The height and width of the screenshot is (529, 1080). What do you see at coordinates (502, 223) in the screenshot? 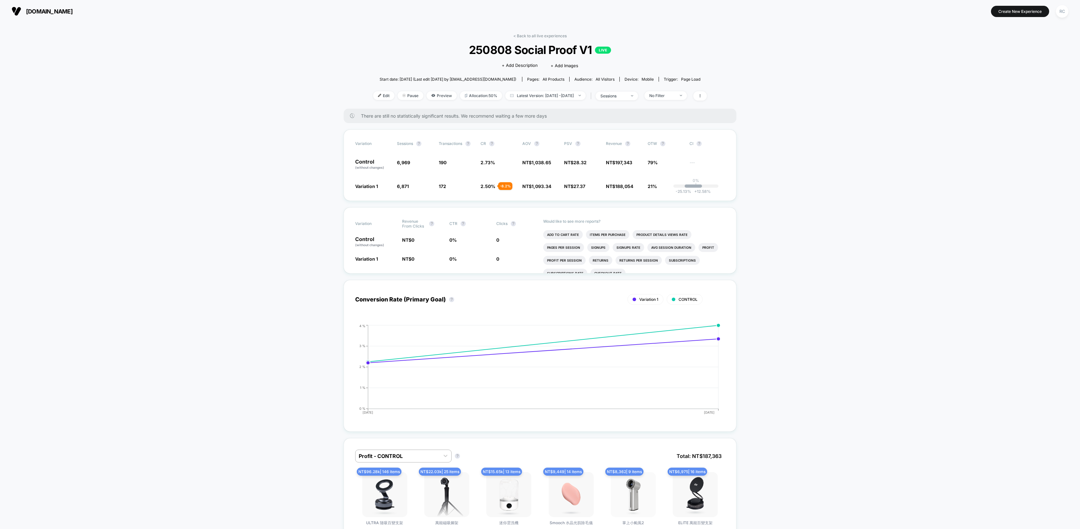
I see `span: Clicks` at bounding box center [502, 223].